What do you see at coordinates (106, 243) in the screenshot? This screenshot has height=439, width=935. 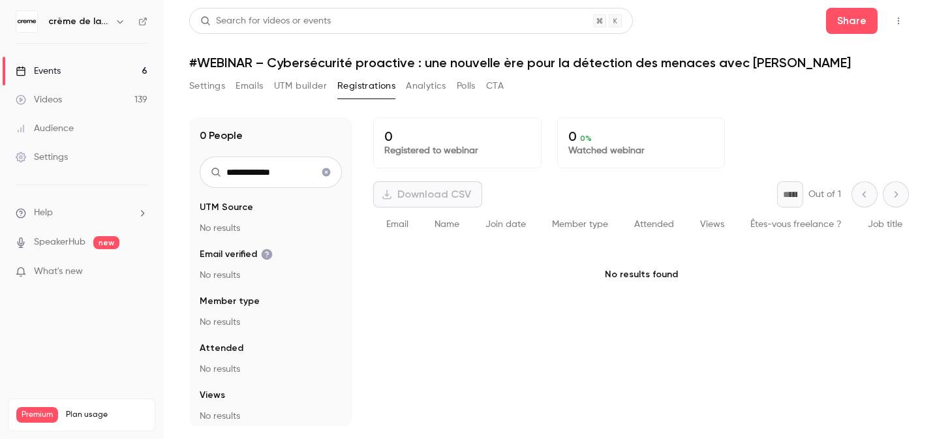 I see `span: new` at bounding box center [106, 243].